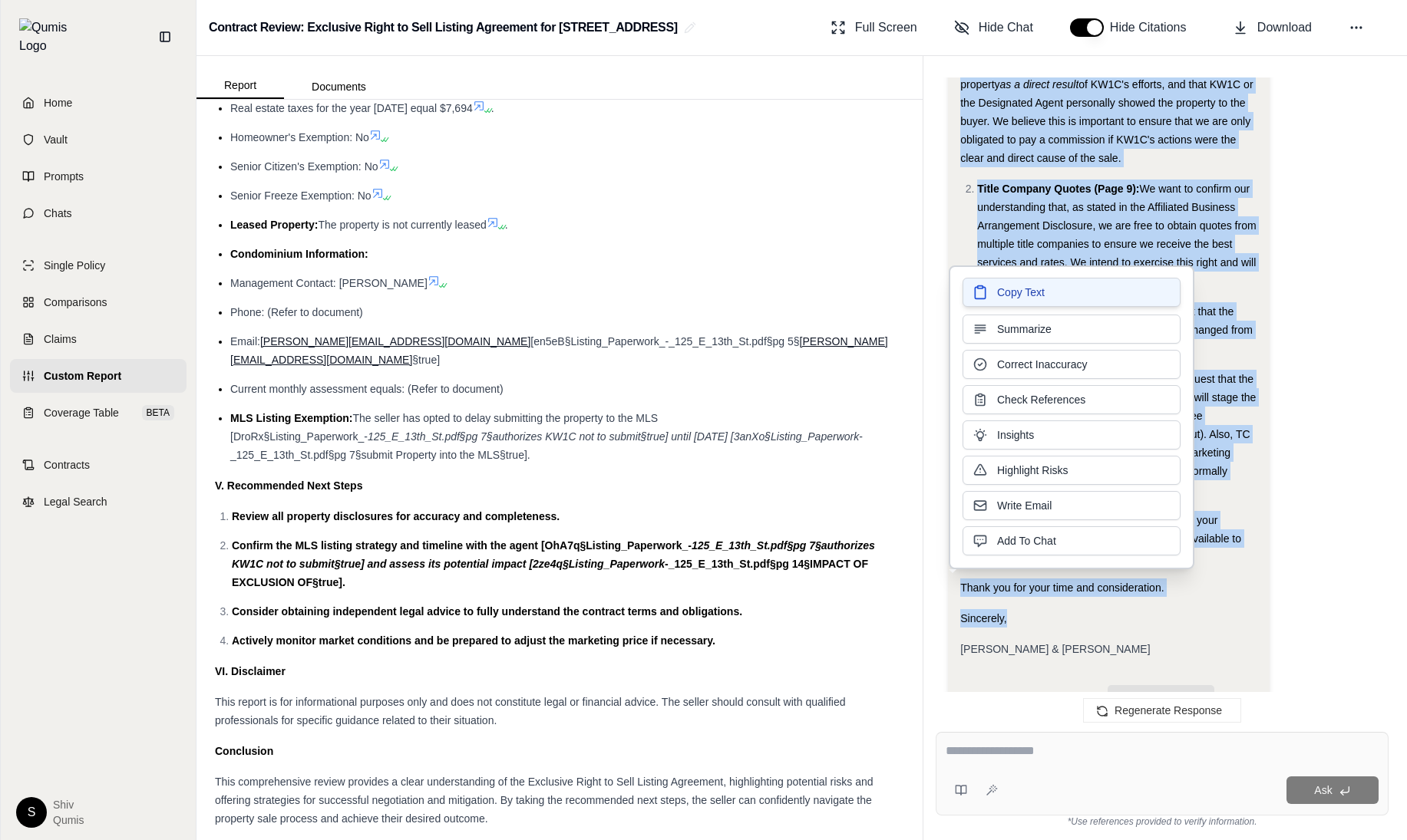  Describe the element at coordinates (1071, 293) in the screenshot. I see `button: Copy Text` at that location.